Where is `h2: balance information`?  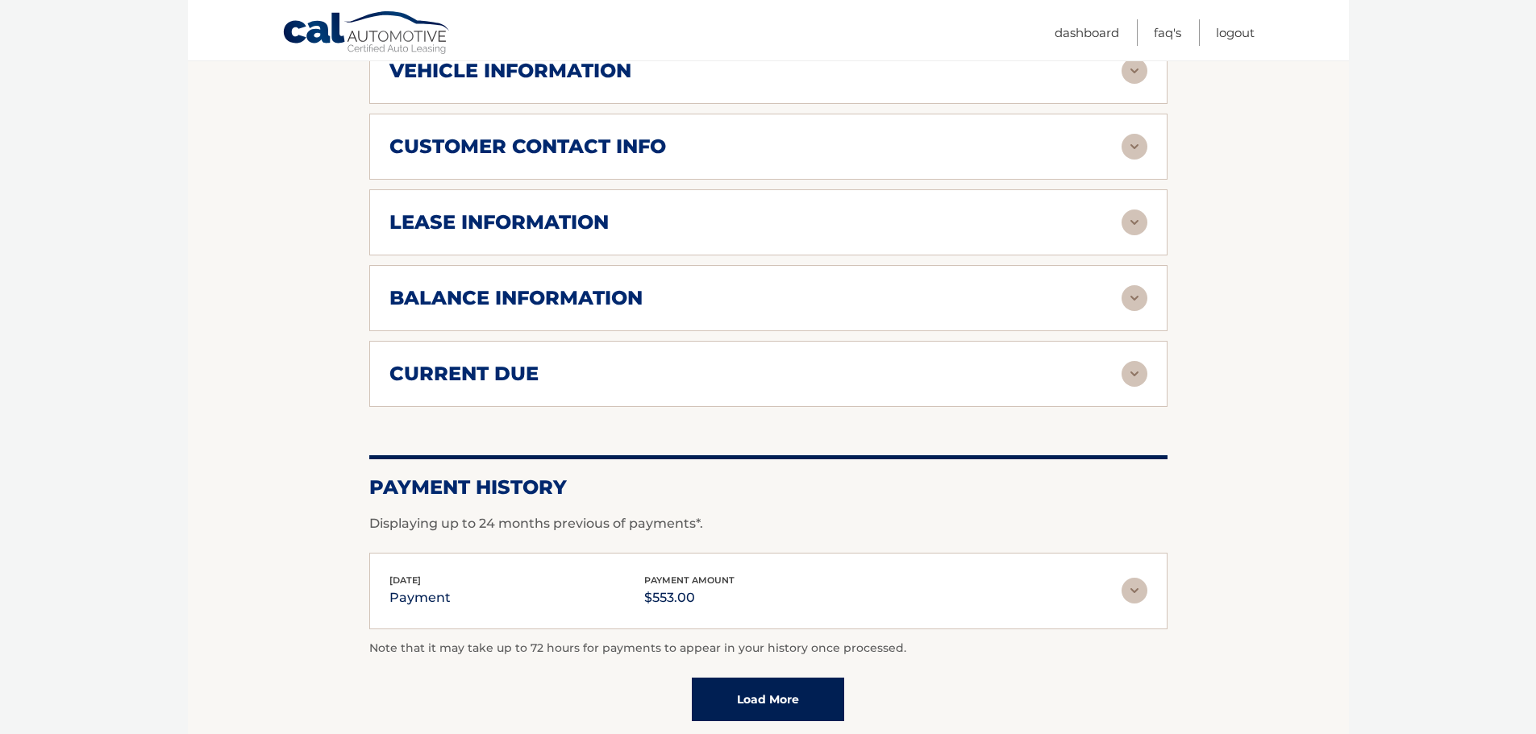
h2: balance information is located at coordinates (516, 298).